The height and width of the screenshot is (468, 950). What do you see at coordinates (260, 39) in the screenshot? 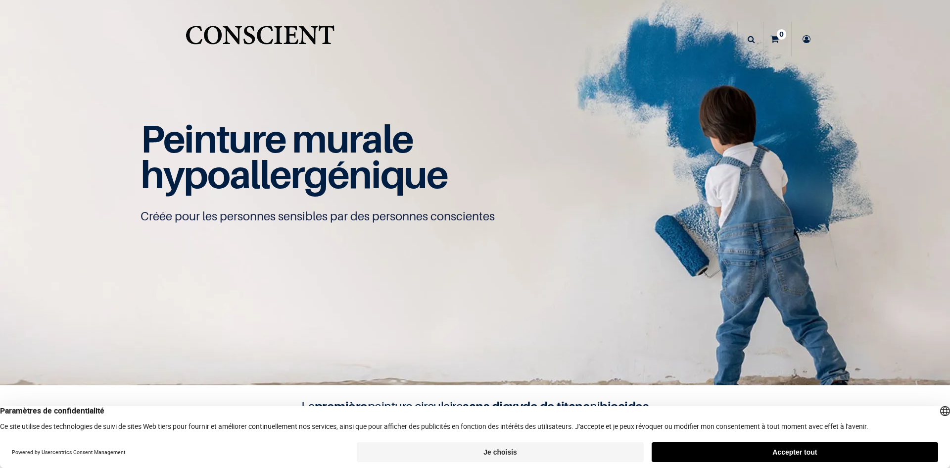
I see `img: Conscient` at bounding box center [260, 39].